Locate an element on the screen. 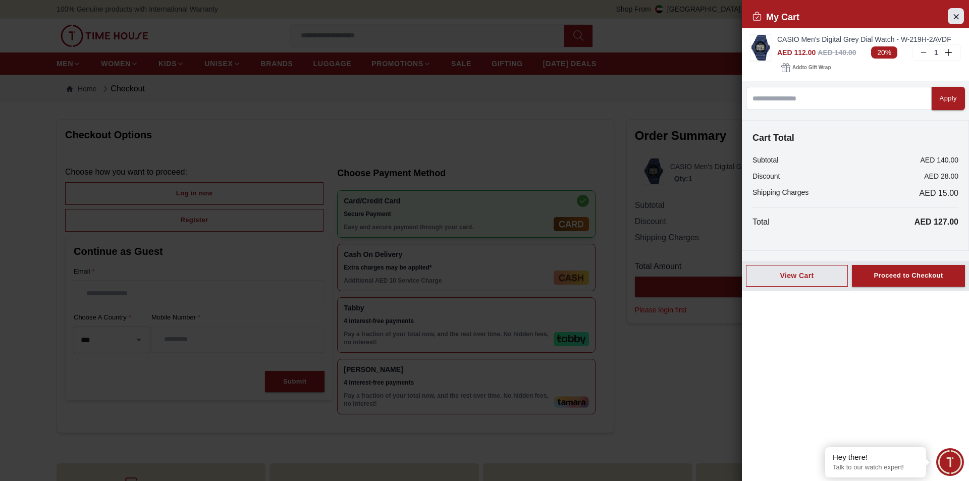 This screenshot has width=969, height=481. p: Subtotal is located at coordinates (765, 160).